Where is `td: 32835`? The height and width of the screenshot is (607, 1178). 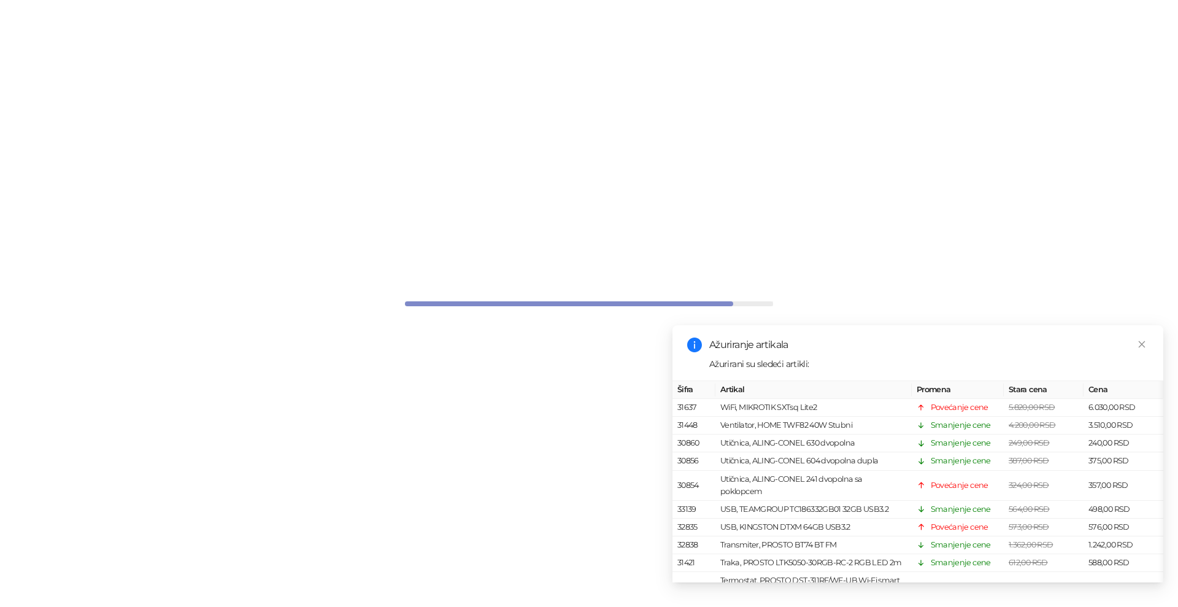 td: 32835 is located at coordinates (694, 527).